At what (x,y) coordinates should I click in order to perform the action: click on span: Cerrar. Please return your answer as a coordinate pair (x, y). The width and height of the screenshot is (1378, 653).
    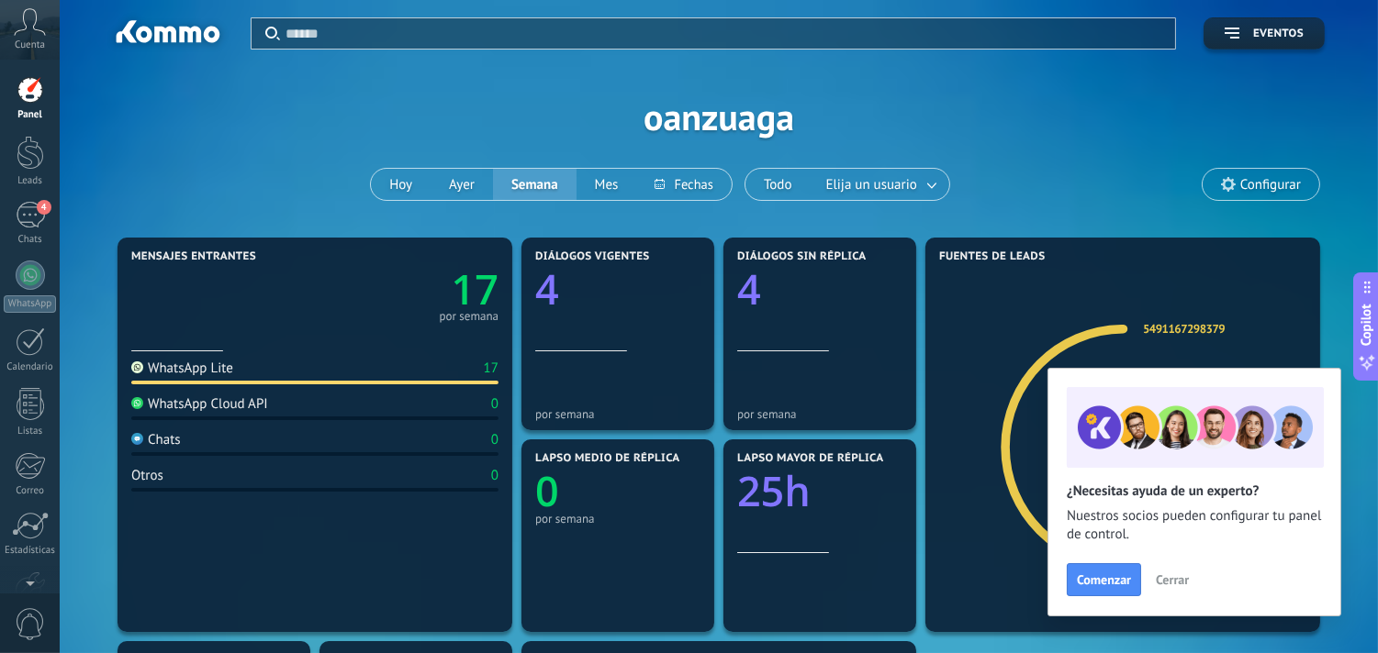
    Looking at the image, I should click on (1172, 580).